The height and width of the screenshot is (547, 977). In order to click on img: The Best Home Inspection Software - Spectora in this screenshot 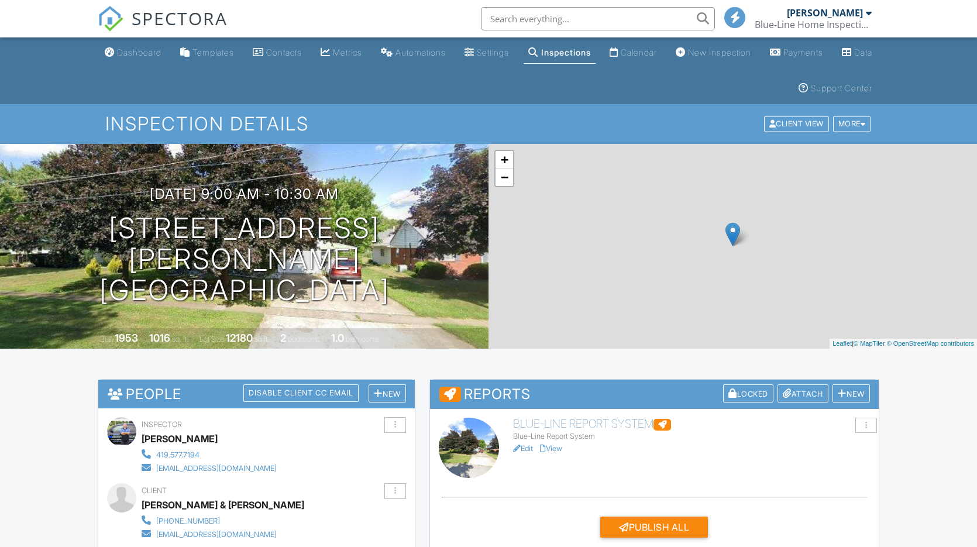, I will do `click(111, 19)`.